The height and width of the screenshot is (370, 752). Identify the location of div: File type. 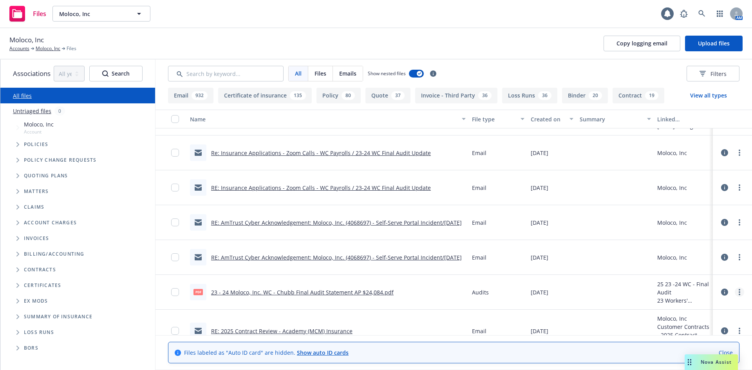
(494, 119).